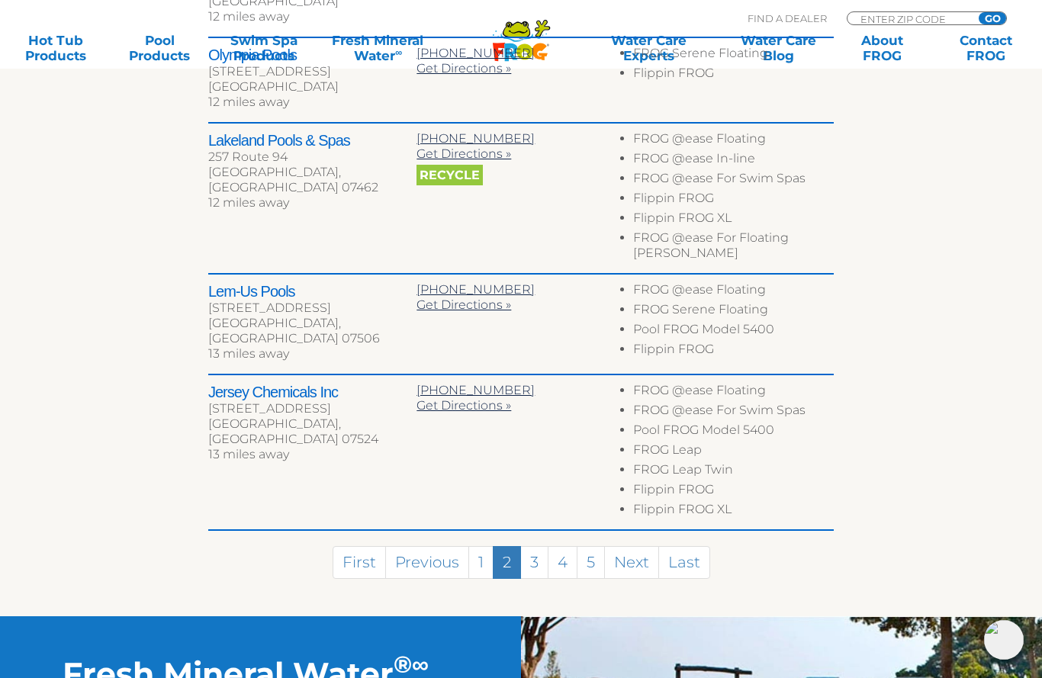 This screenshot has height=678, width=1042. Describe the element at coordinates (312, 291) in the screenshot. I see `h2: Lem-Us Pools` at that location.